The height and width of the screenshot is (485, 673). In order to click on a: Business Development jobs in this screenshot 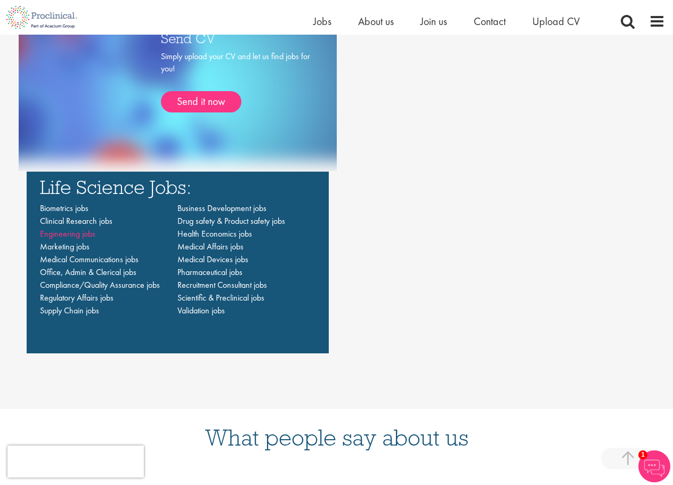, I will do `click(222, 208)`.